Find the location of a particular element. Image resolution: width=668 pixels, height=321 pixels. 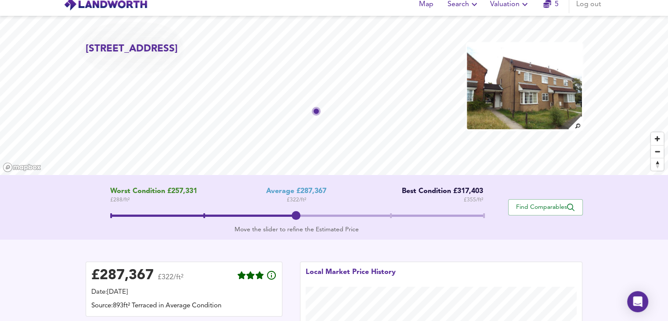

div: Local Market Price History is located at coordinates (350, 277).